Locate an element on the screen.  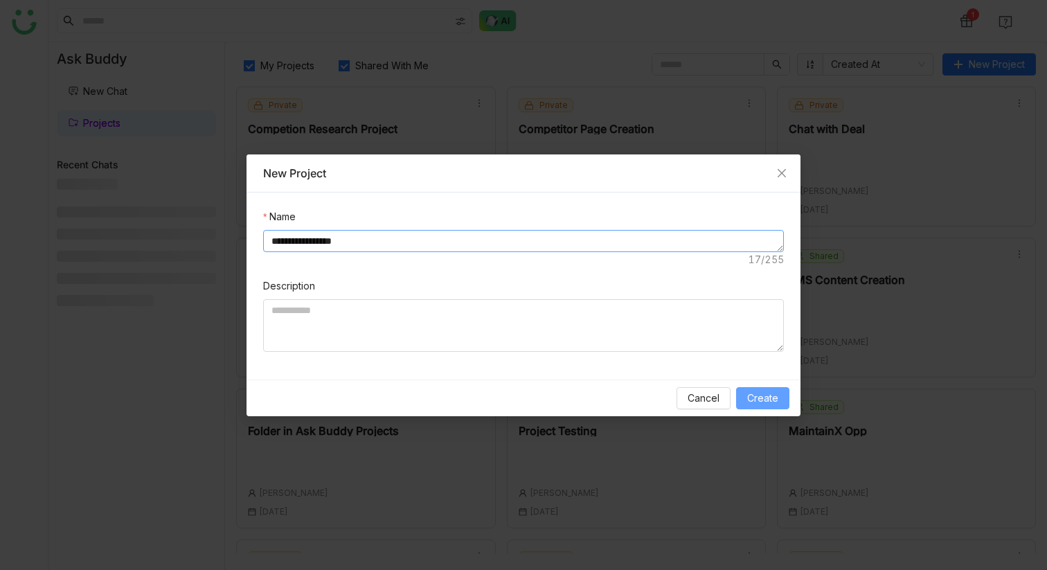
button: Cancel is located at coordinates (704, 398).